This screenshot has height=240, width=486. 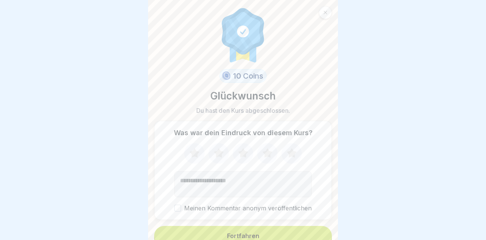 I want to click on textarea: Kommentar (optional), so click(x=243, y=184).